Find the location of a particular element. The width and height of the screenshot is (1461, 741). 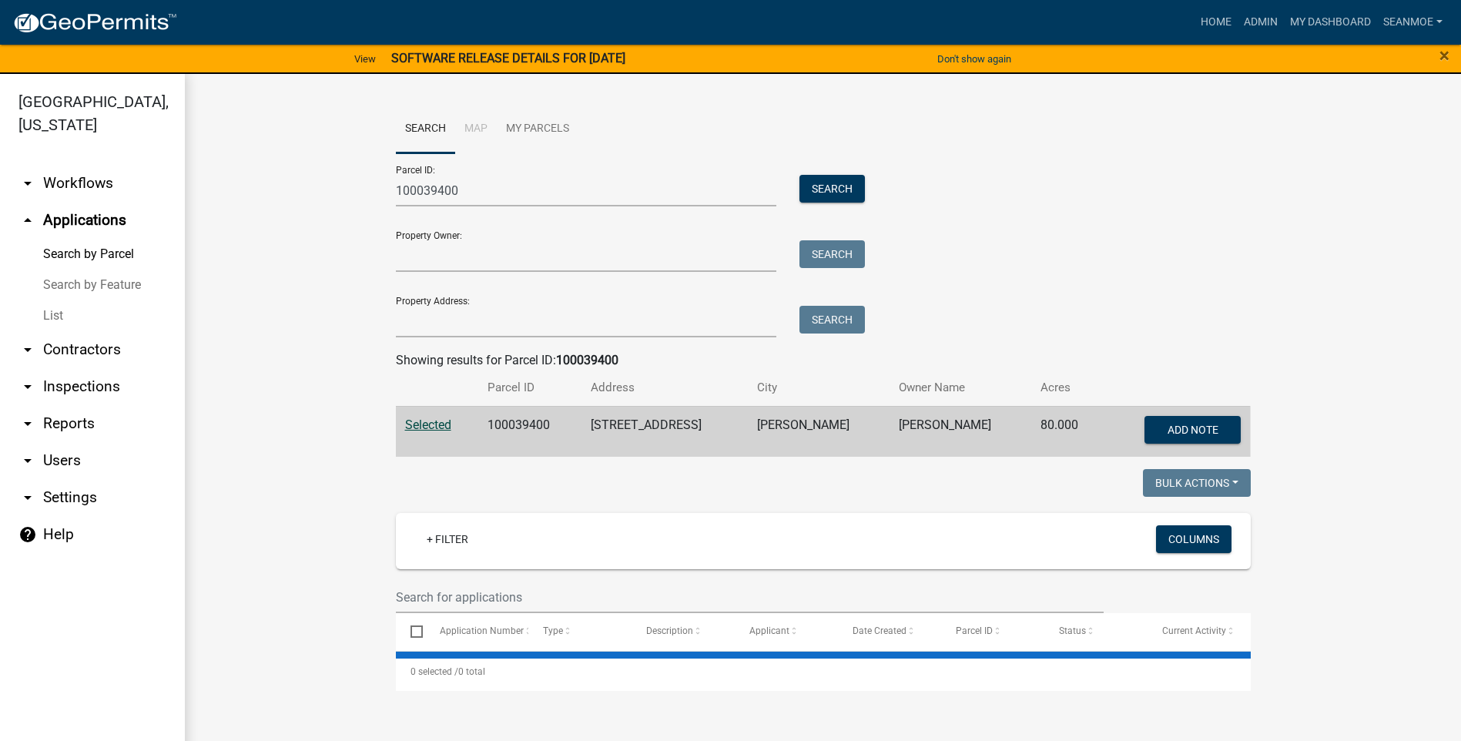

button: Add Note is located at coordinates (1192, 430).